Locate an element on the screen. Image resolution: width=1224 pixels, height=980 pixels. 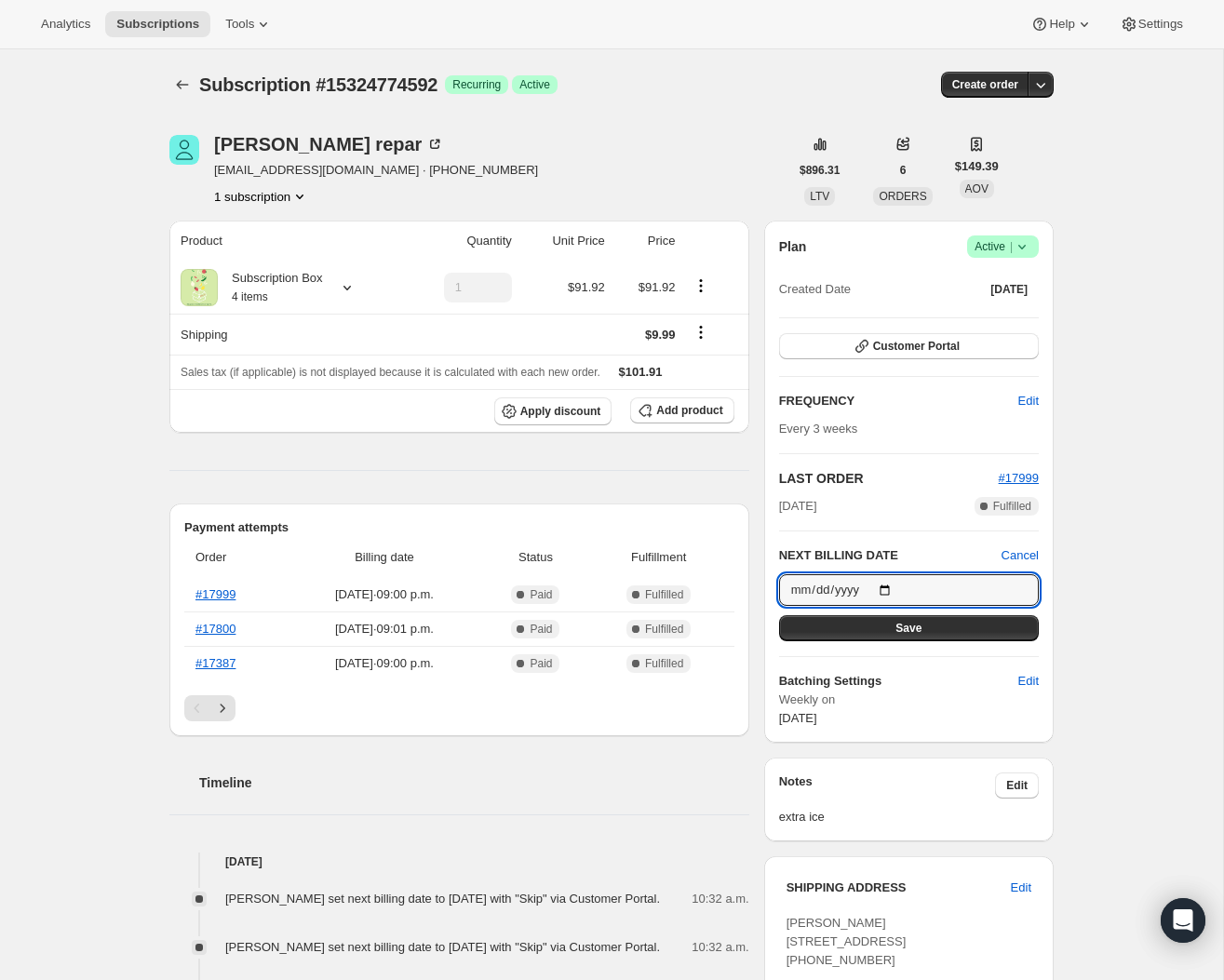
span: Subscriptions is located at coordinates (157, 24).